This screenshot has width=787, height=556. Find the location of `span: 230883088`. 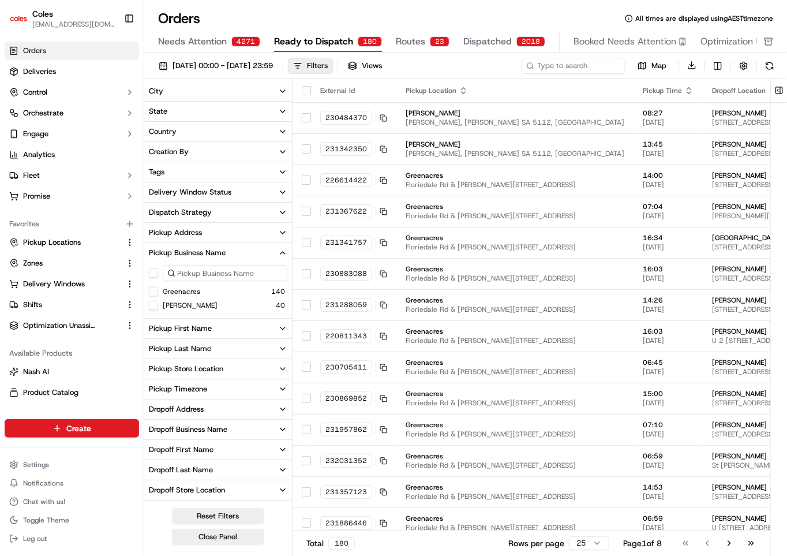

span: 230883088 is located at coordinates (346, 274).